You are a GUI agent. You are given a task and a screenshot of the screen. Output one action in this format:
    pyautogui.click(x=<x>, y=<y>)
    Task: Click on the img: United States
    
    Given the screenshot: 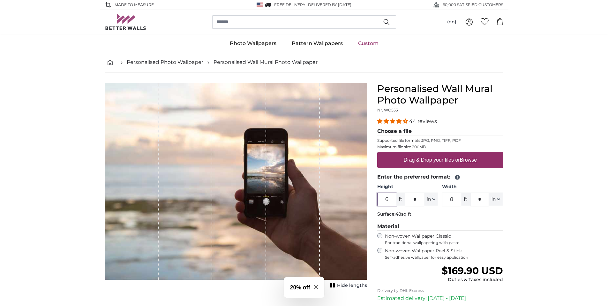 What is the action you would take?
    pyautogui.click(x=260, y=5)
    